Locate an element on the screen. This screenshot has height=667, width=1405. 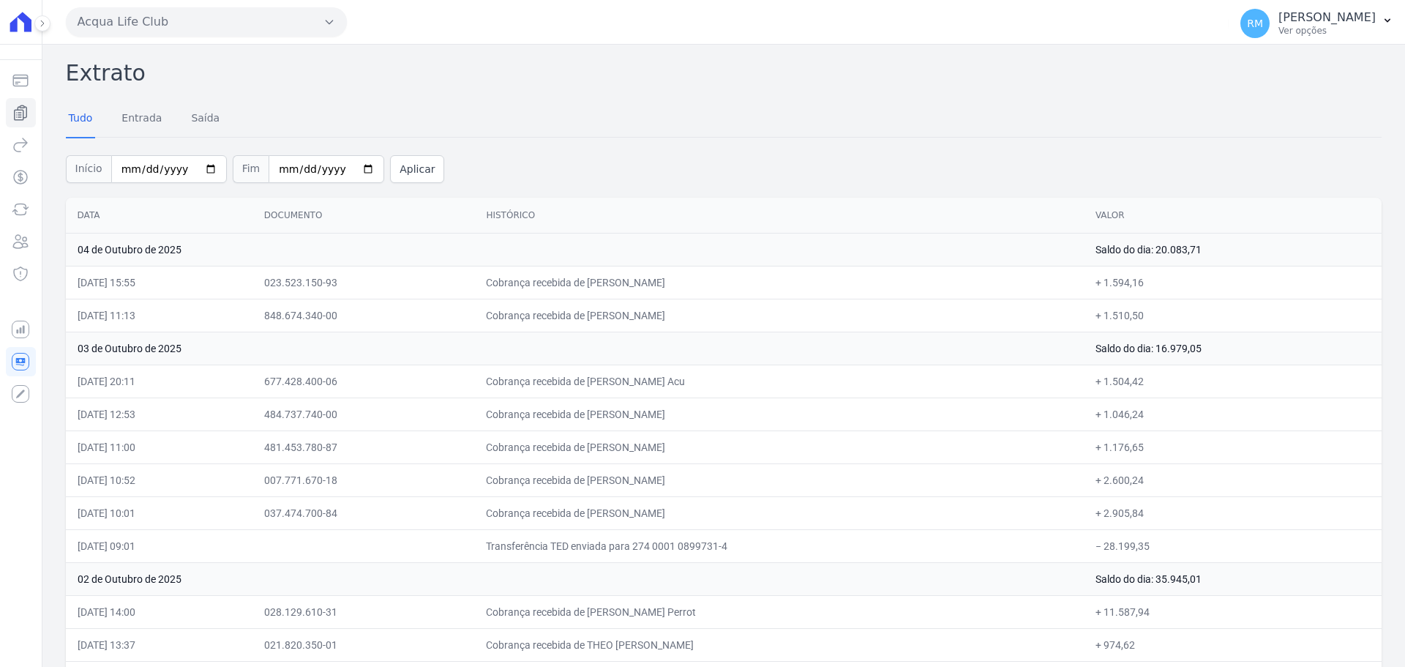
td: 484.737.740-00 is located at coordinates (364, 413).